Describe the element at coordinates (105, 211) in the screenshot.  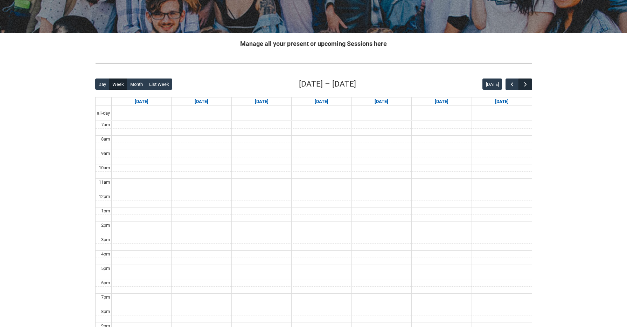
I see `div: 1pm` at that location.